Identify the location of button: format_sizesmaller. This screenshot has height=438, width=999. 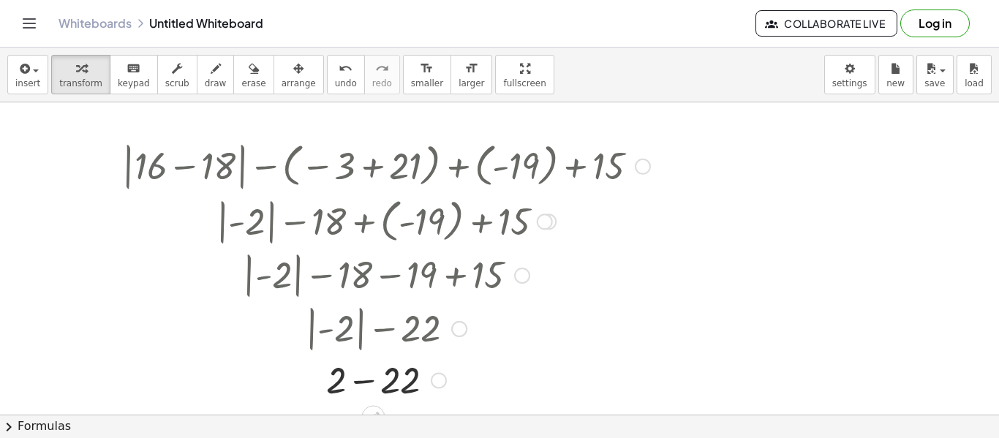
(427, 75).